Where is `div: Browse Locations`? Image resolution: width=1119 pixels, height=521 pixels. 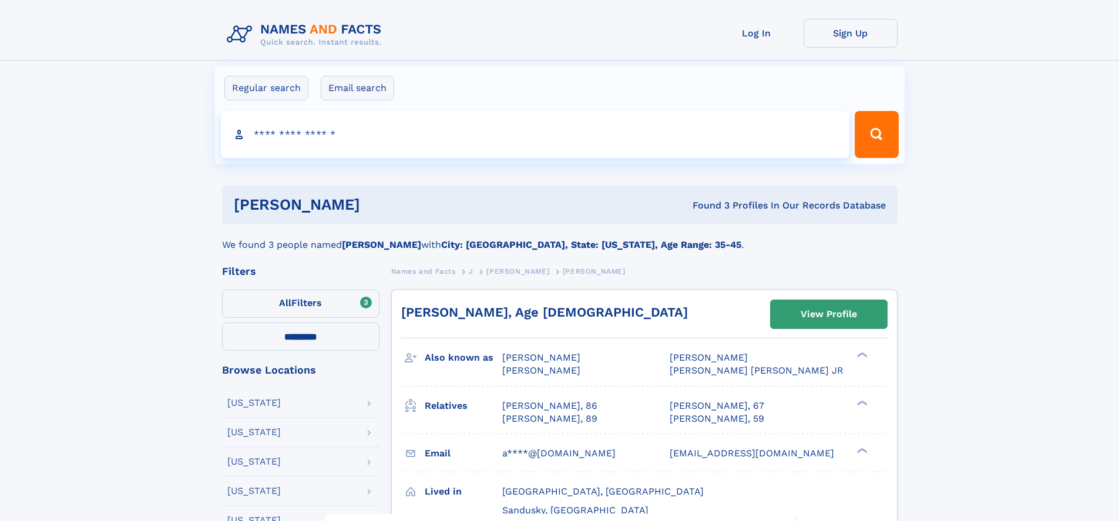 div: Browse Locations is located at coordinates (301, 370).